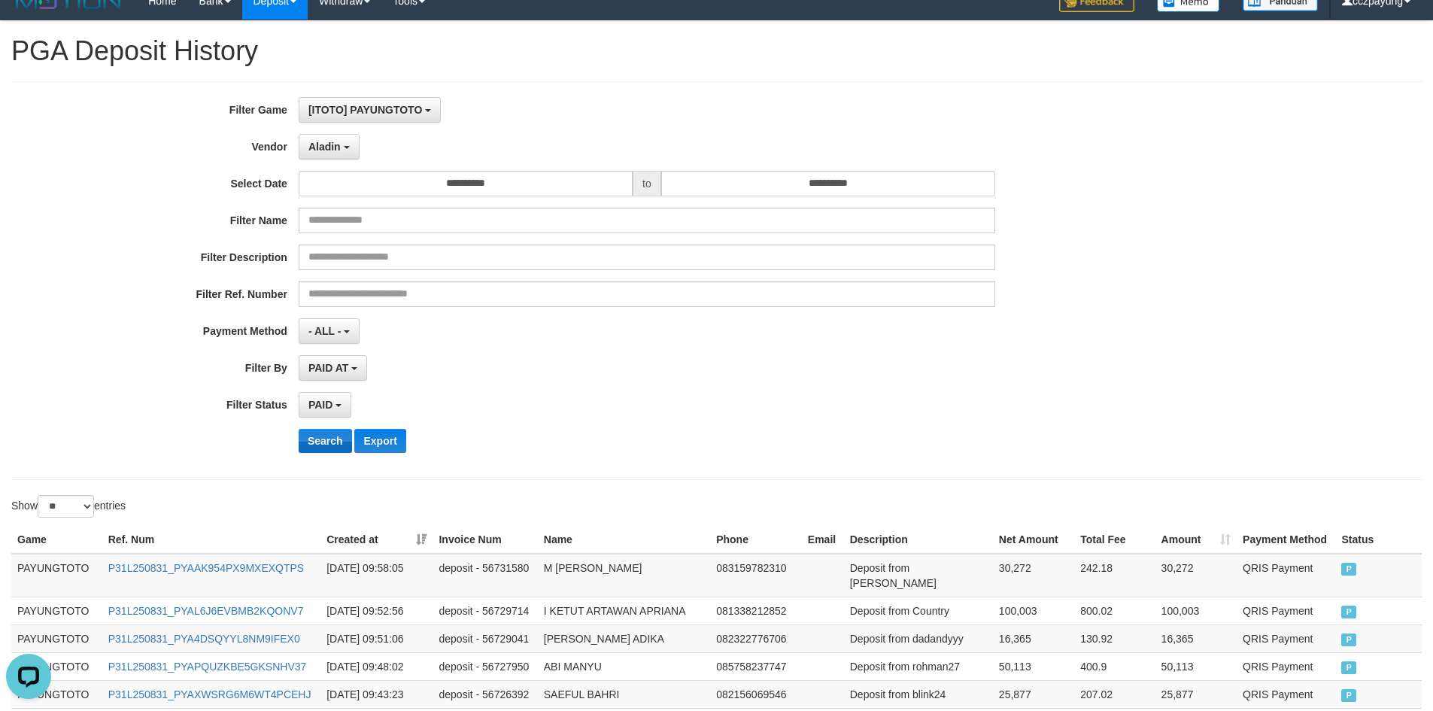  What do you see at coordinates (484, 575) in the screenshot?
I see `td: deposit - 56731580` at bounding box center [484, 575].